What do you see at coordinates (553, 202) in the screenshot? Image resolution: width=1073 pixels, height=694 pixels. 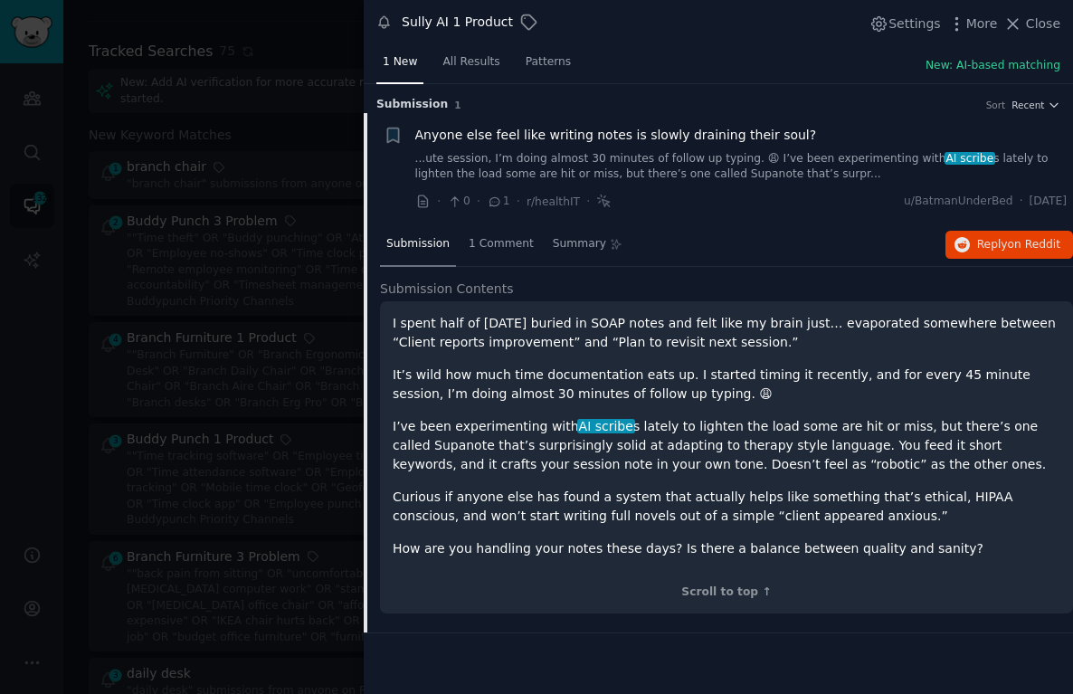 I see `span: r/healthIT` at bounding box center [553, 202].